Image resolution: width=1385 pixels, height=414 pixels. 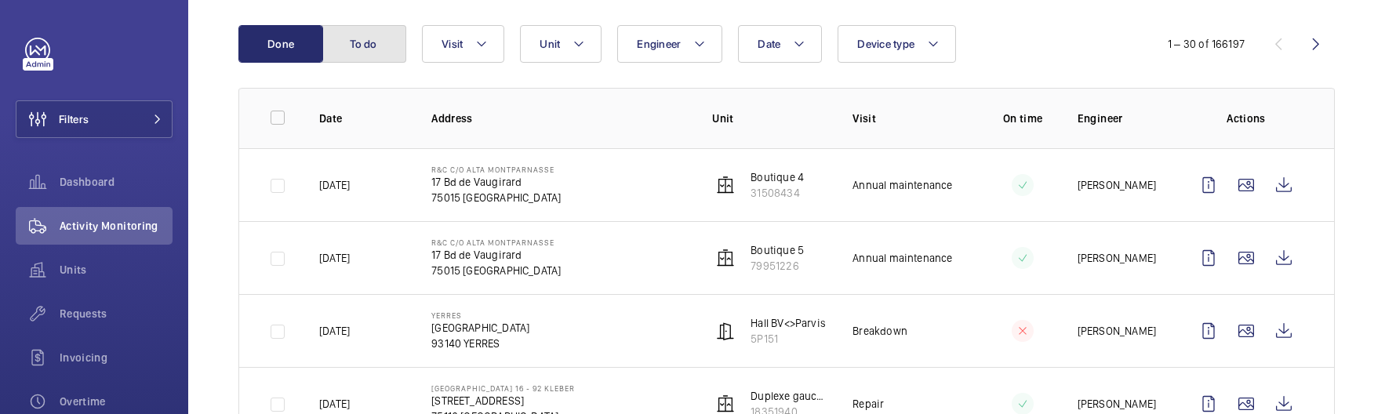 What do you see at coordinates (116, 358) in the screenshot?
I see `span: Invoicing` at bounding box center [116, 358].